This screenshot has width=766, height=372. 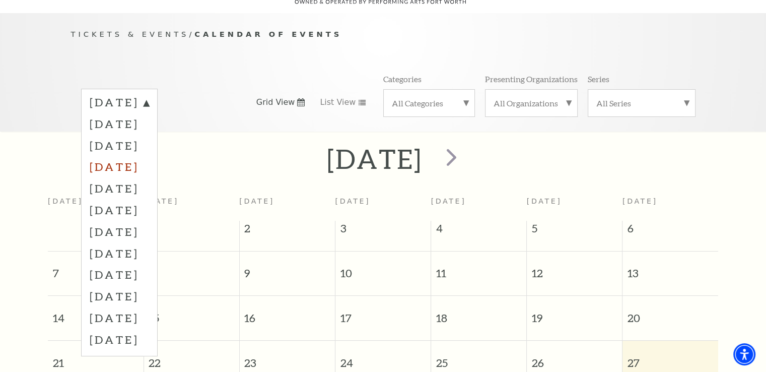 I want to click on span: Grid View, so click(x=276, y=102).